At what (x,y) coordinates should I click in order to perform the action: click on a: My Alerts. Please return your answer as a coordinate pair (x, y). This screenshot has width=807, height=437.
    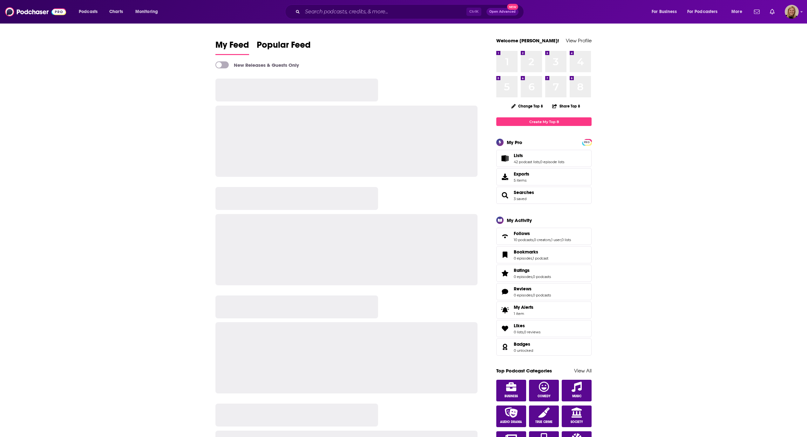
    Looking at the image, I should click on (544, 310).